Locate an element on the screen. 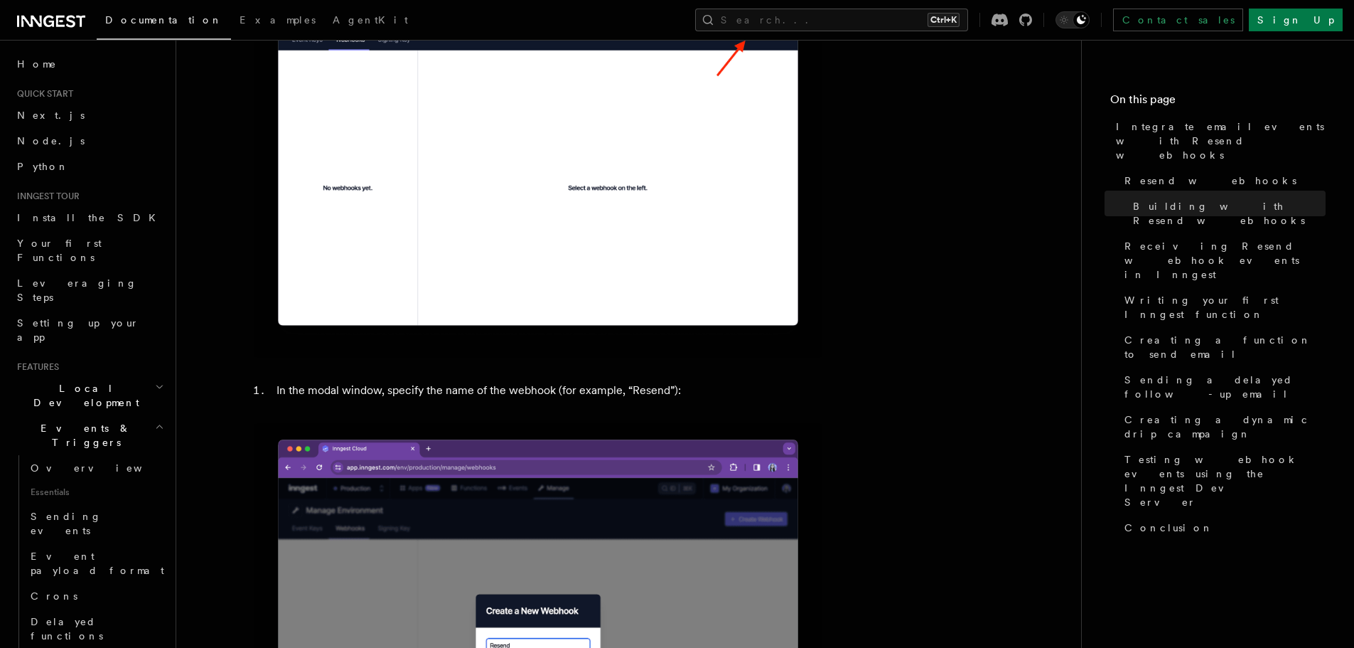  button: Search...Ctrl+K is located at coordinates (832, 20).